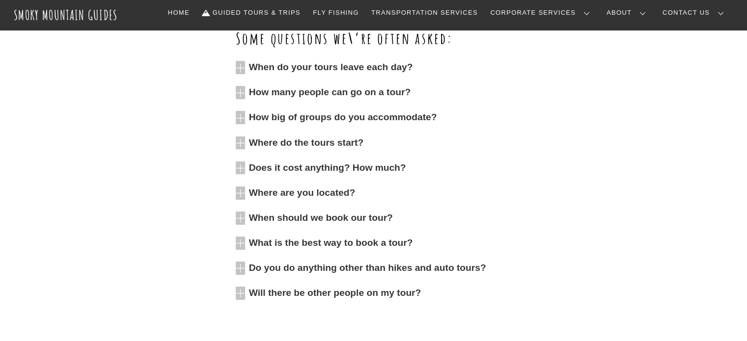 The width and height of the screenshot is (747, 341). What do you see at coordinates (380, 92) in the screenshot?
I see `span: How many people can go on a tour?` at bounding box center [380, 92].